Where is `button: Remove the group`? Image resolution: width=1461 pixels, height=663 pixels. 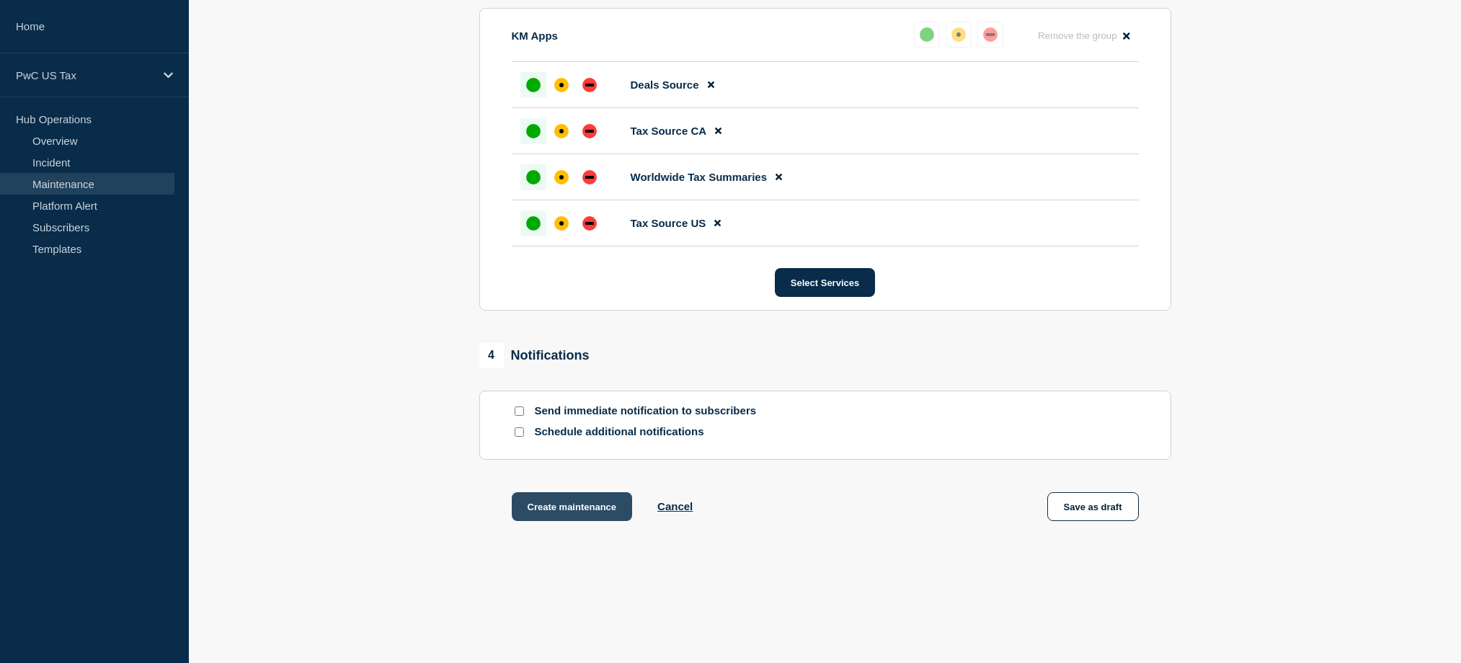 button: Remove the group is located at coordinates (1084, 35).